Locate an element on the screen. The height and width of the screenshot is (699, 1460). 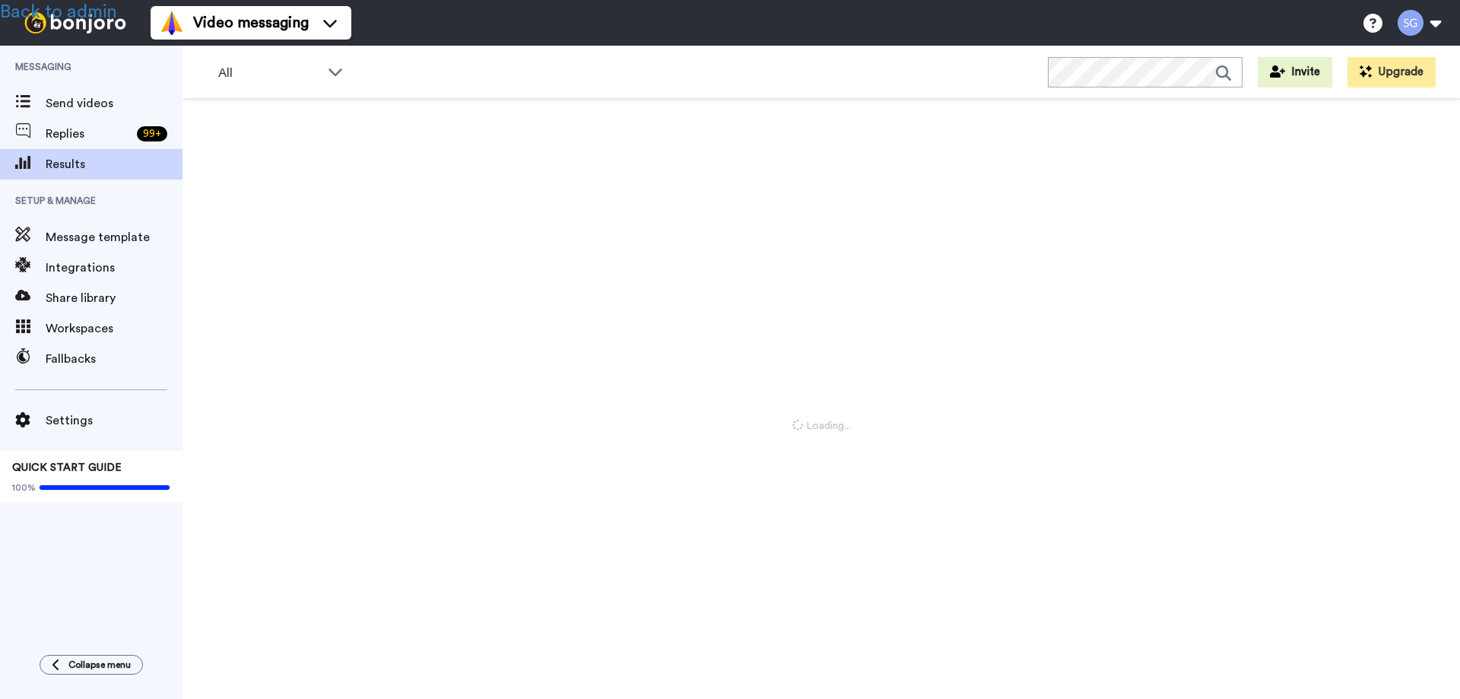
span: Workspaces is located at coordinates (114, 329).